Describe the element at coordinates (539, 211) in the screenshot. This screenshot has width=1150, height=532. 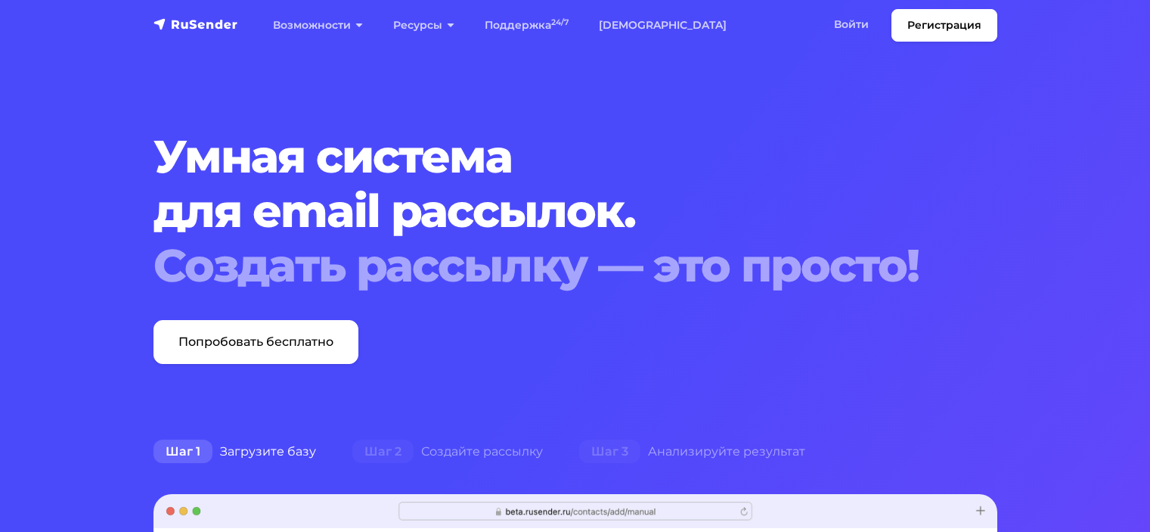
I see `h1: Умная система для email рассылок.` at that location.